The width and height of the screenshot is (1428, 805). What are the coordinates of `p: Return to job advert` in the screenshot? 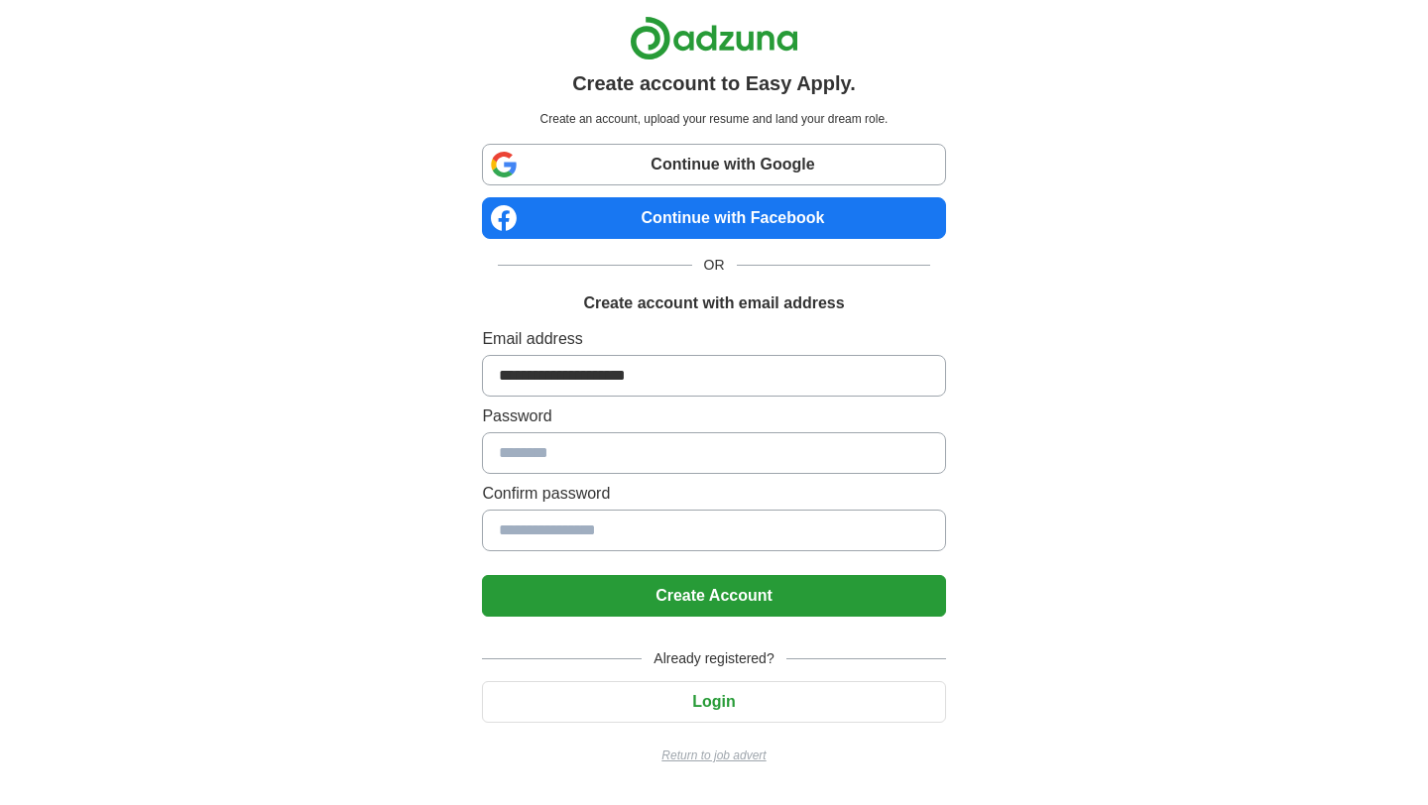 It's located at (713, 756).